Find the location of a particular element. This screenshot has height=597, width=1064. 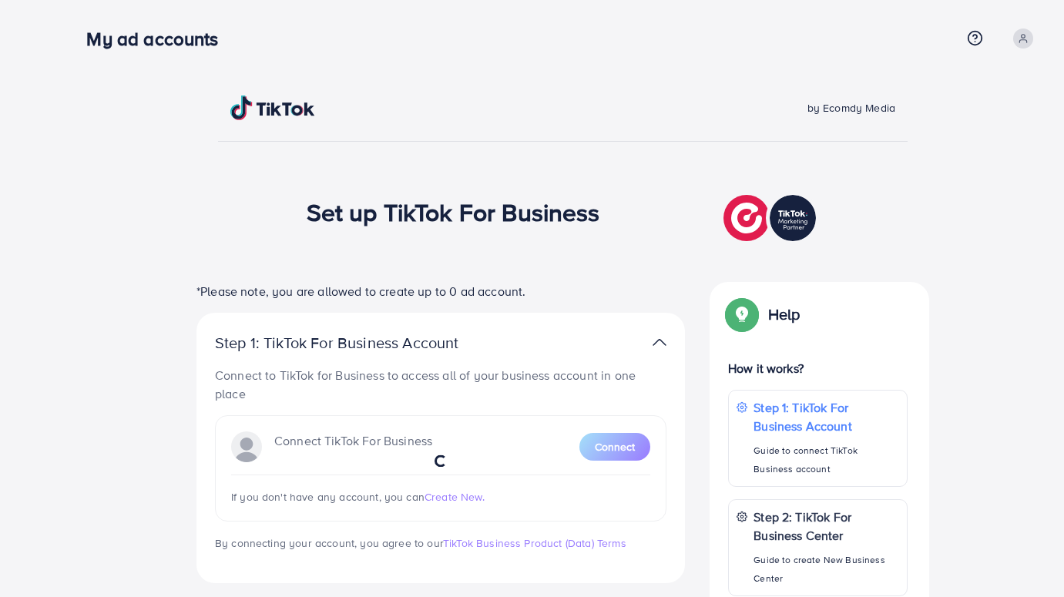

img: TikTok is located at coordinates (273, 108).